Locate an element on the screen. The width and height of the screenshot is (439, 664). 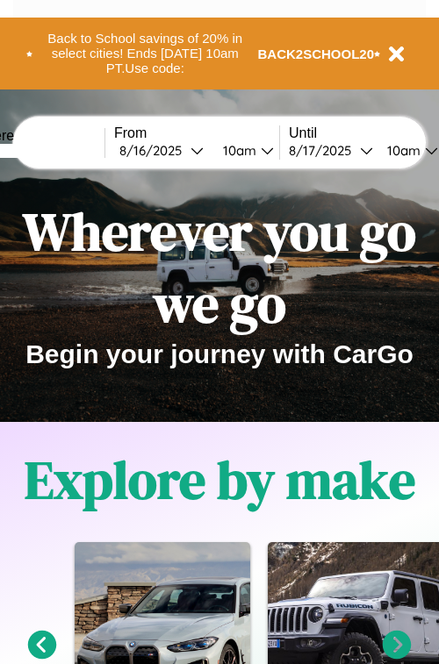
label: From is located at coordinates (197, 133).